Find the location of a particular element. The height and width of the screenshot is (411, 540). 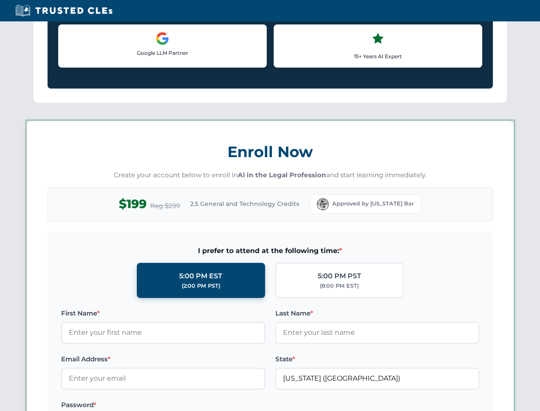

img: Trusted CLEs is located at coordinates (64, 11).